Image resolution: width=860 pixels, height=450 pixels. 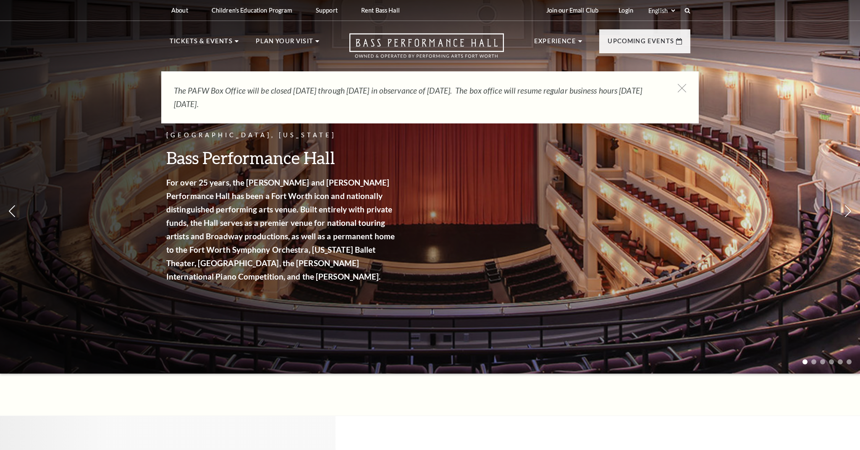 I want to click on select: Select:, so click(x=661, y=10).